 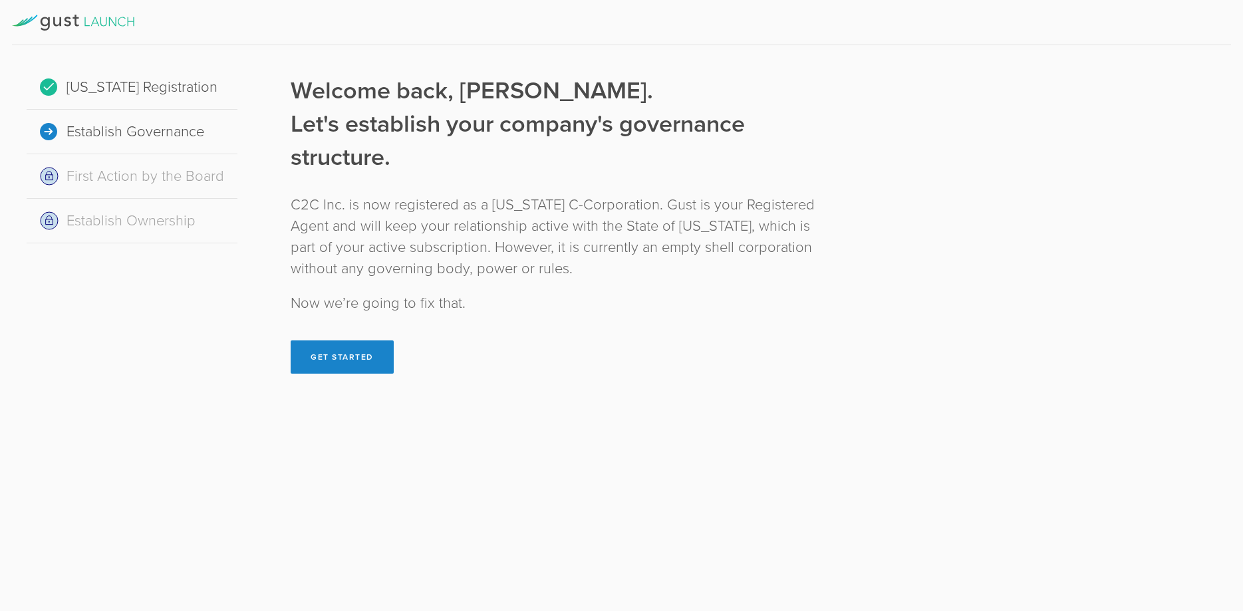 I want to click on div: Let's establish your company's governance structure., so click(x=557, y=141).